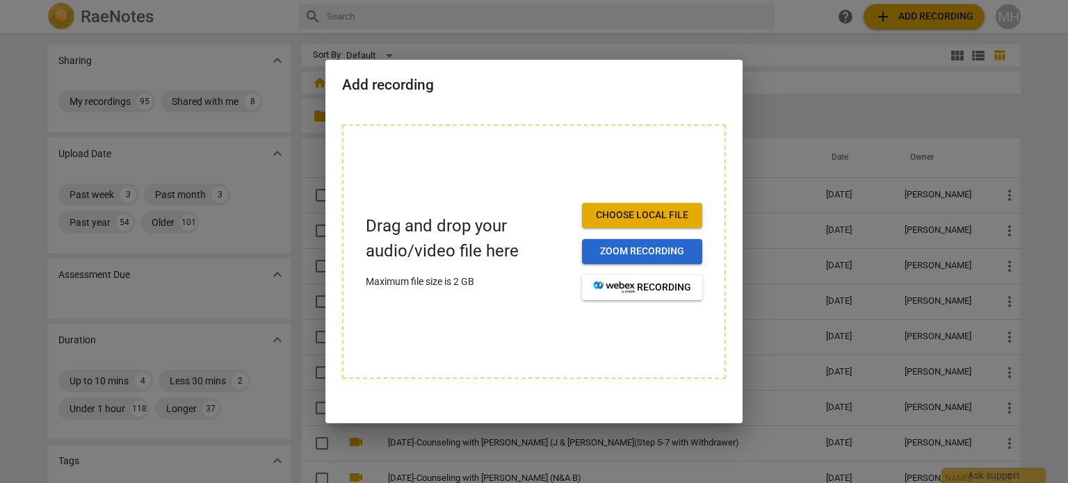 This screenshot has height=483, width=1068. I want to click on span: Choose local file, so click(642, 215).